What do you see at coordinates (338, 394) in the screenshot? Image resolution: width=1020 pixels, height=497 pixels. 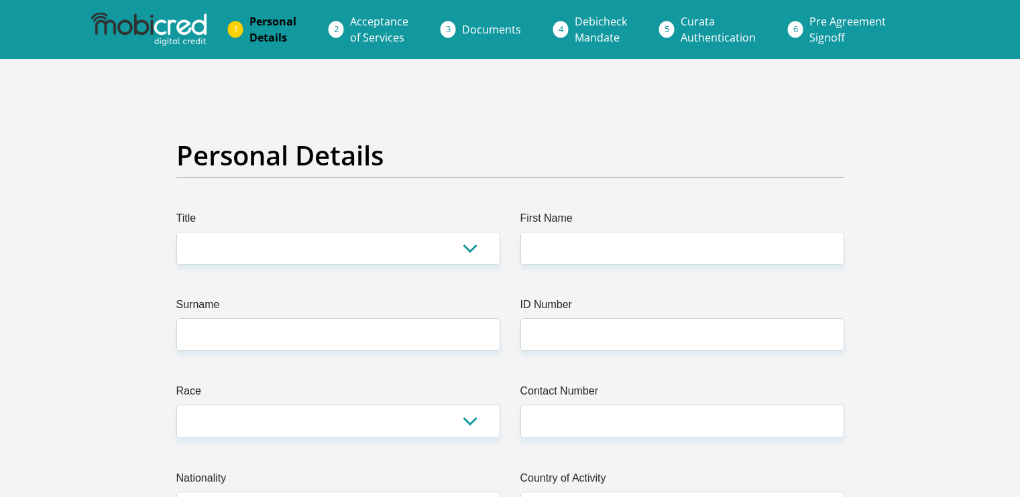 I see `label: Race` at bounding box center [338, 394].